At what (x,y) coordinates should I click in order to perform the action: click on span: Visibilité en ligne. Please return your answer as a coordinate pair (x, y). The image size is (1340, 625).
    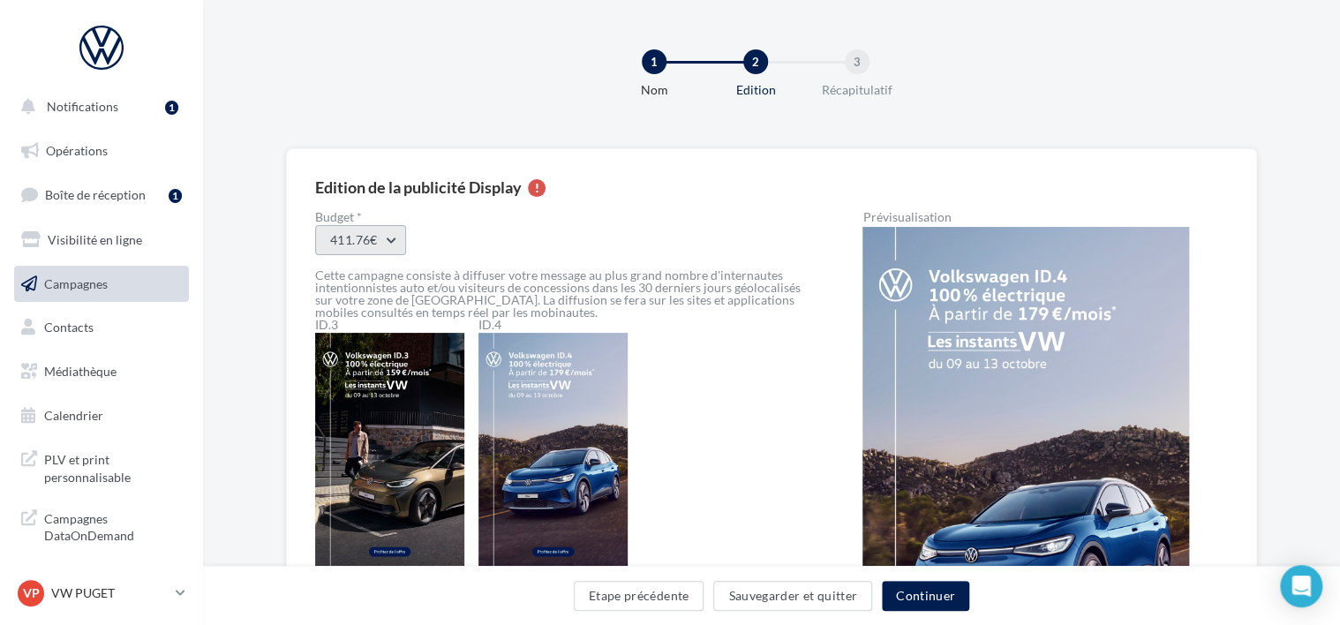
    Looking at the image, I should click on (94, 239).